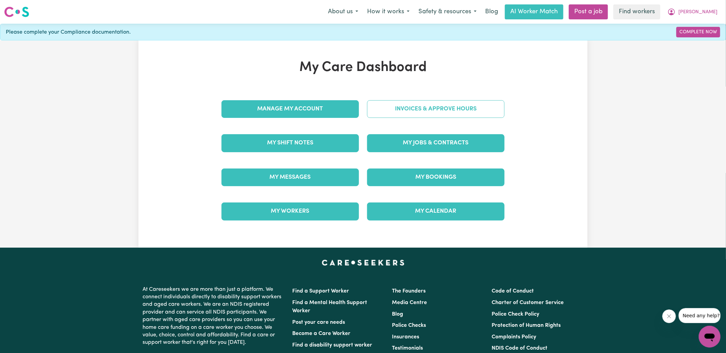 Image resolution: width=726 pixels, height=353 pixels. I want to click on button: How it works, so click(388, 12).